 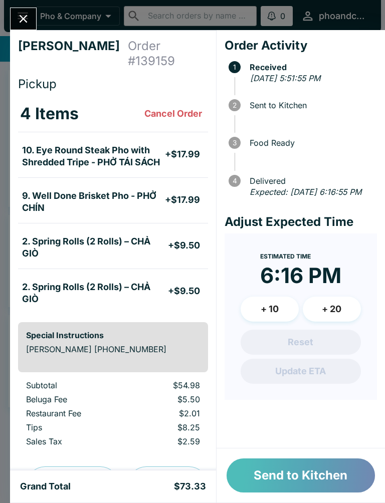 I want to click on span: Sent to Kitchen, so click(x=311, y=105).